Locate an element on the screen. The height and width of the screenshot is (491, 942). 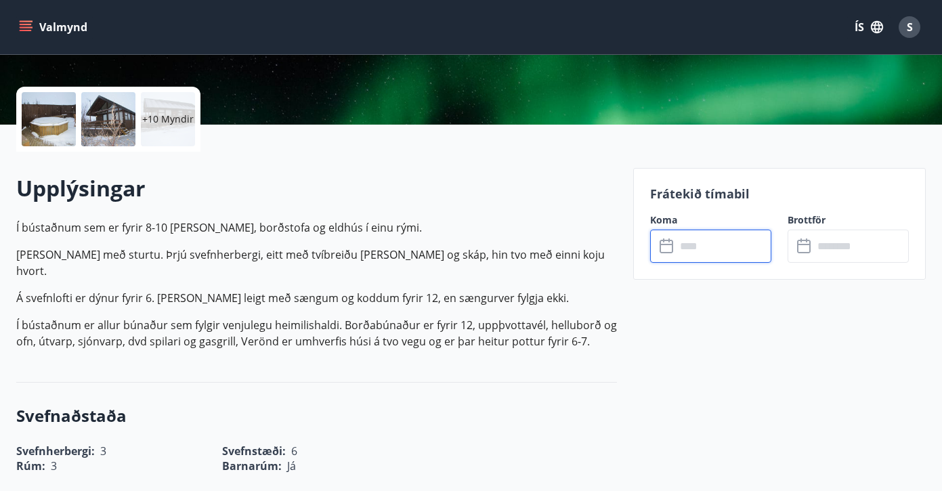
p: +10 Myndir is located at coordinates (168, 119).